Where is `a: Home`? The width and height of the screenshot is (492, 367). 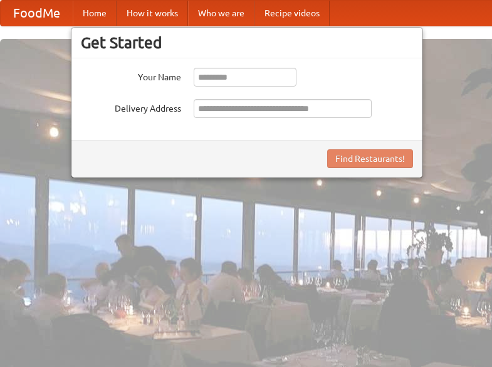 a: Home is located at coordinates (95, 13).